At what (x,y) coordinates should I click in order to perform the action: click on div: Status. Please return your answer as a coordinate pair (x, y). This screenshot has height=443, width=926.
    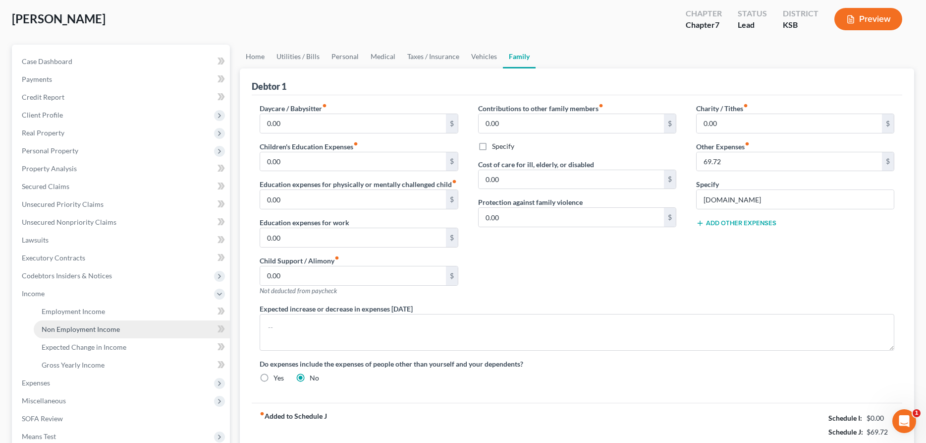
    Looking at the image, I should click on (752, 13).